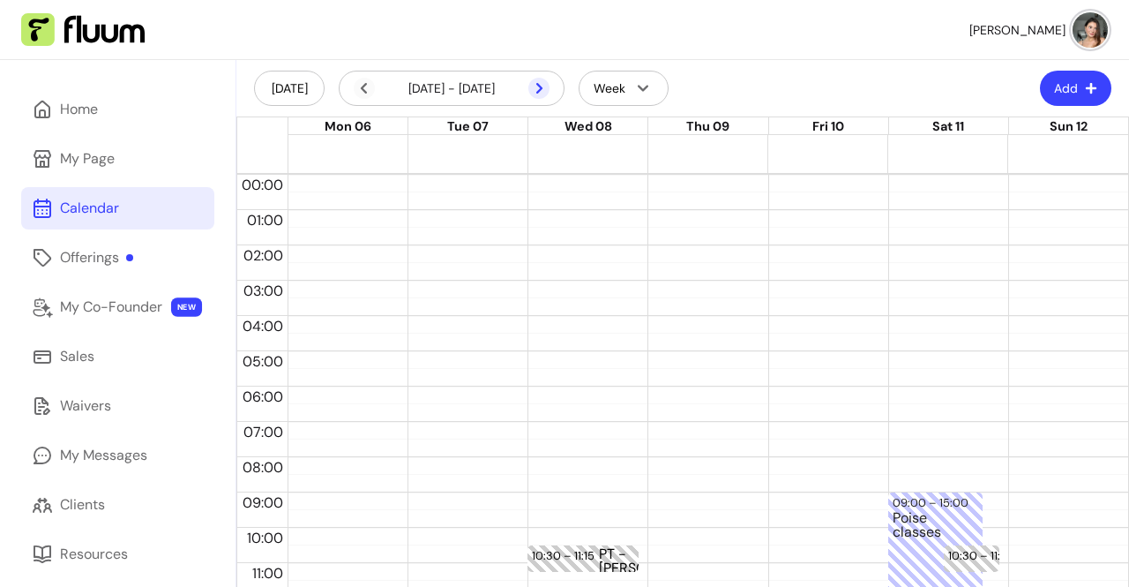  What do you see at coordinates (263, 325) in the screenshot?
I see `span: 04:00` at bounding box center [263, 325].